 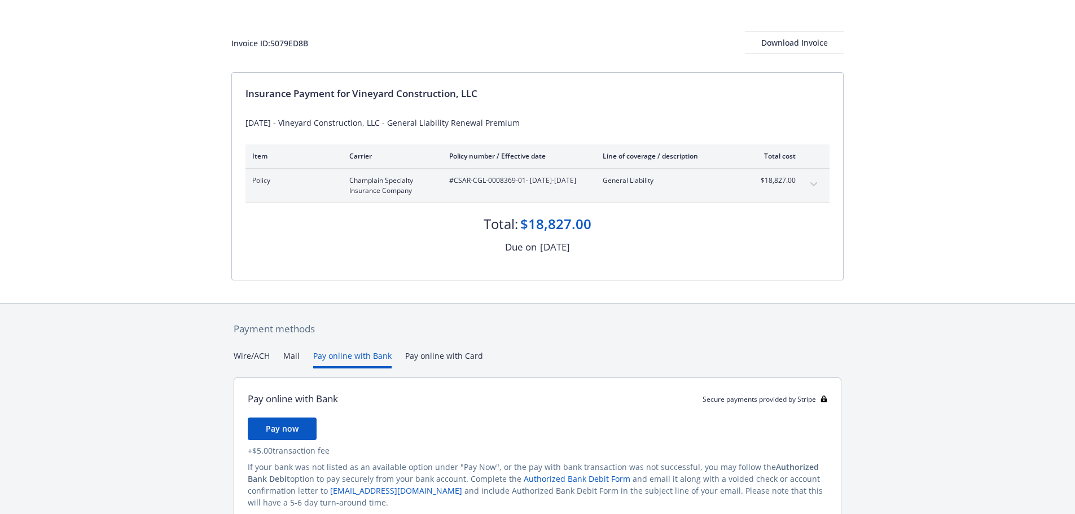 I want to click on div: $18,827.00, so click(x=556, y=224).